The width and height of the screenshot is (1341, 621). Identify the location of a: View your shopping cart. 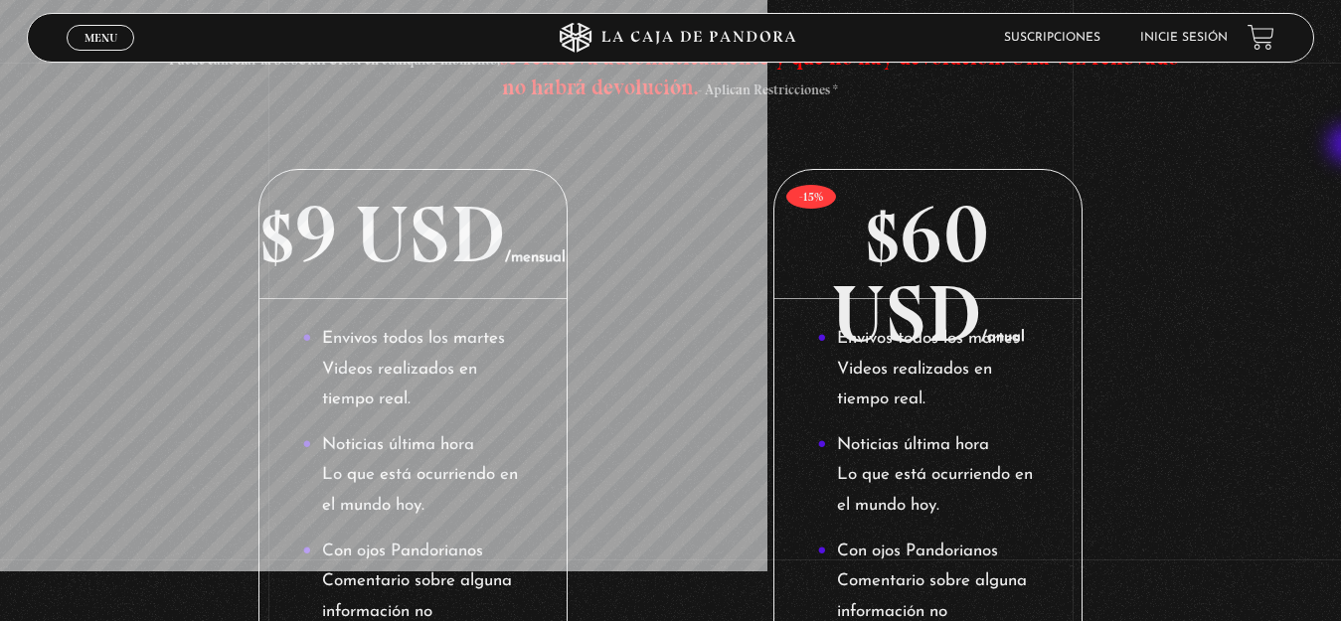
(1260, 37).